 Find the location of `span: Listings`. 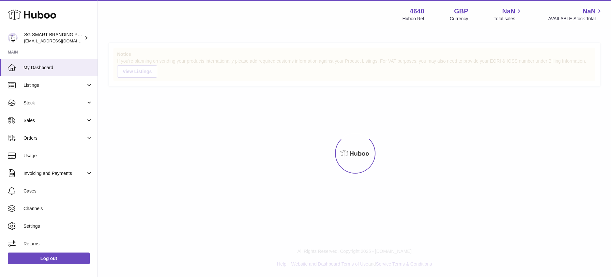

span: Listings is located at coordinates (54, 85).